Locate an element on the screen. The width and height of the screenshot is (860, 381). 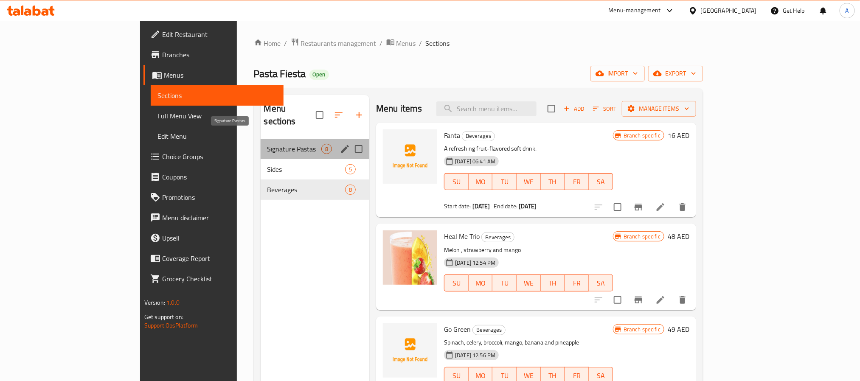
img: Fanta is located at coordinates (410, 157).